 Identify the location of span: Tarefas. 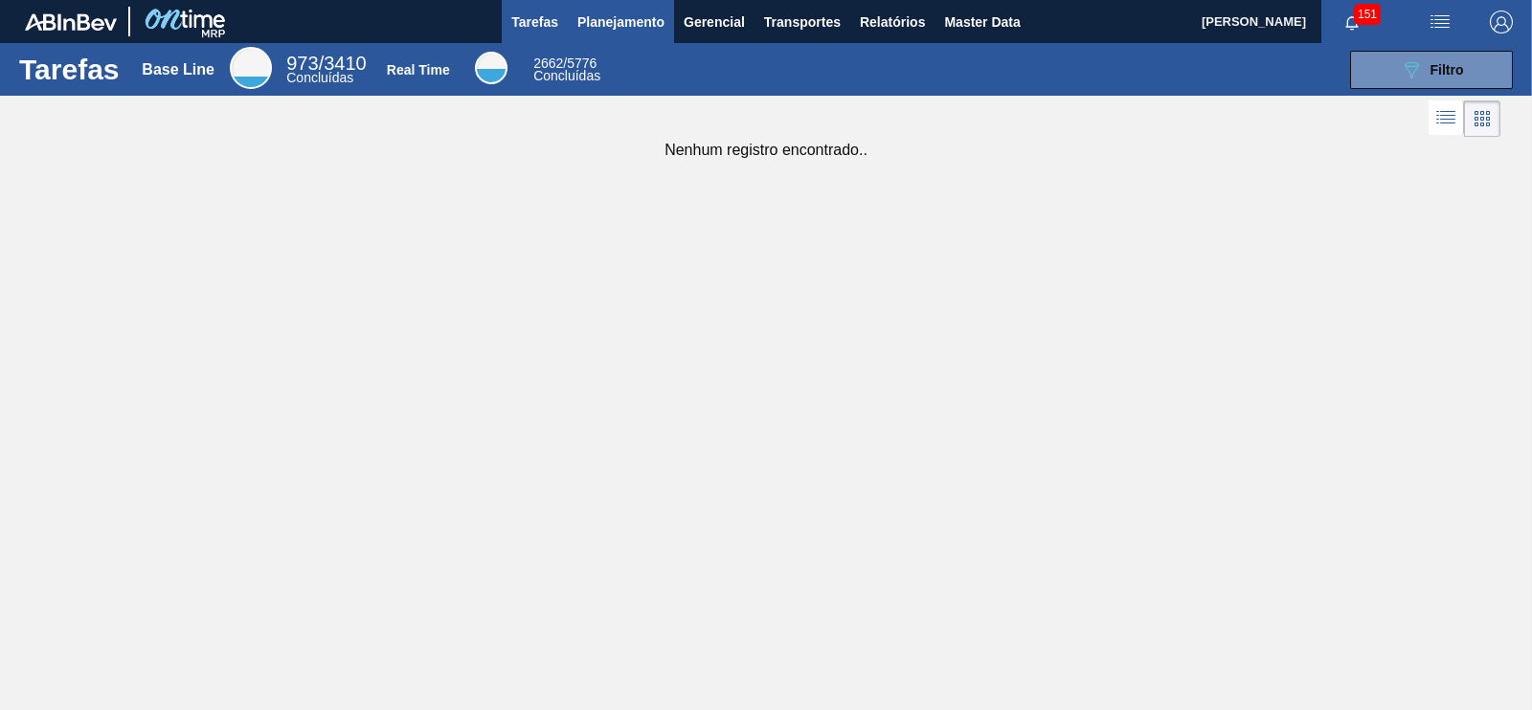
(534, 22).